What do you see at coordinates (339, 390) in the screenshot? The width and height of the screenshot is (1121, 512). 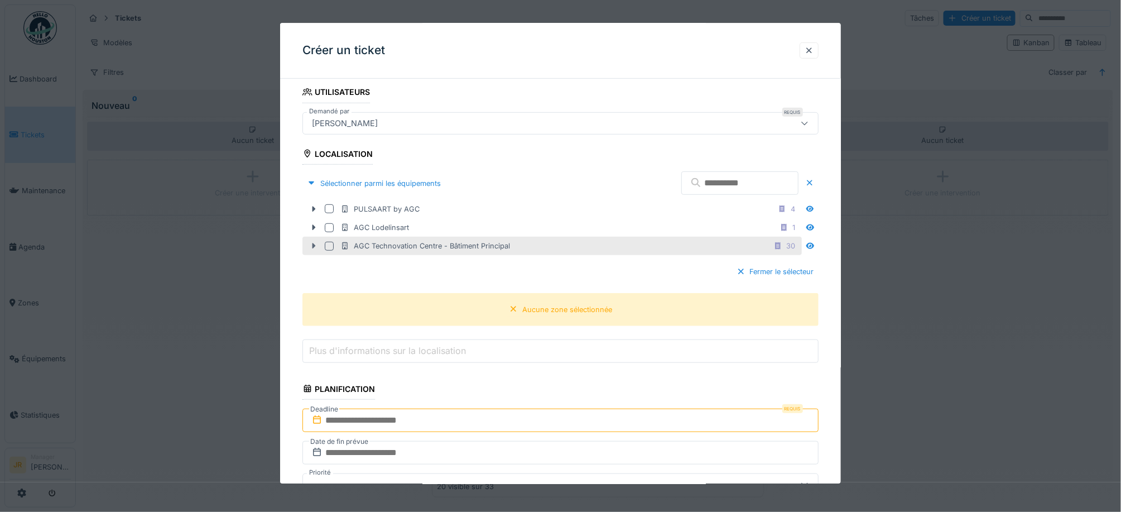 I see `div: Planification` at bounding box center [339, 390].